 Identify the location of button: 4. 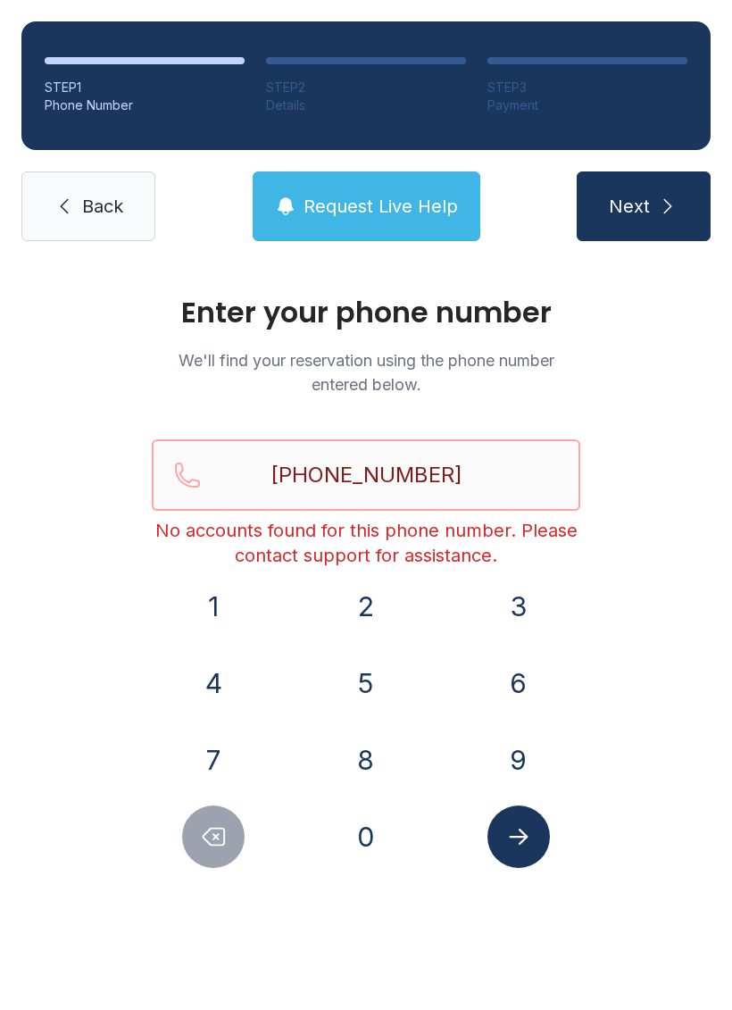
(213, 683).